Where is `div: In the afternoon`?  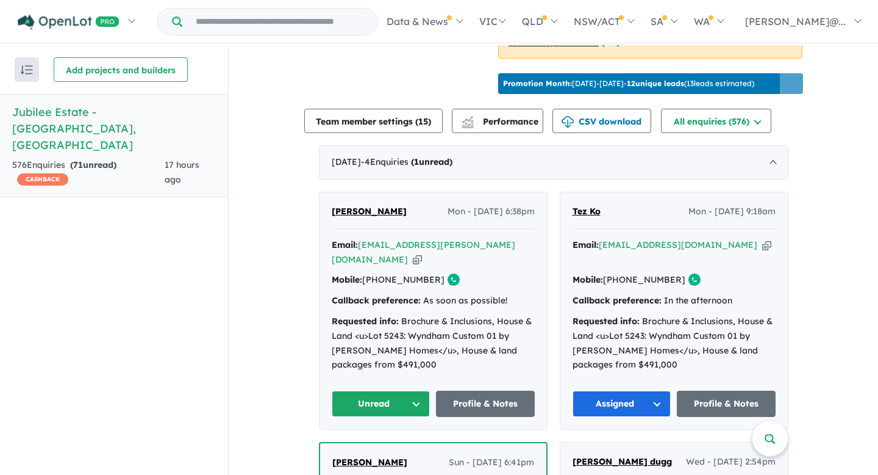 div: In the afternoon is located at coordinates (674, 301).